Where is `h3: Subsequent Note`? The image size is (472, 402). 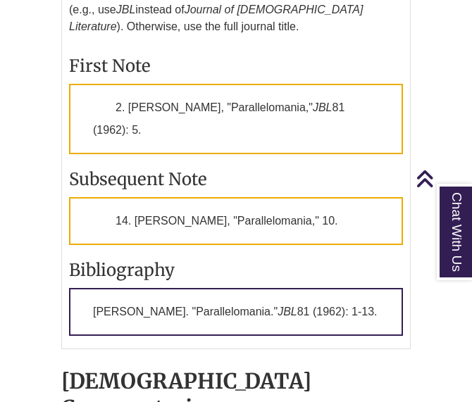
h3: Subsequent Note is located at coordinates (236, 179).